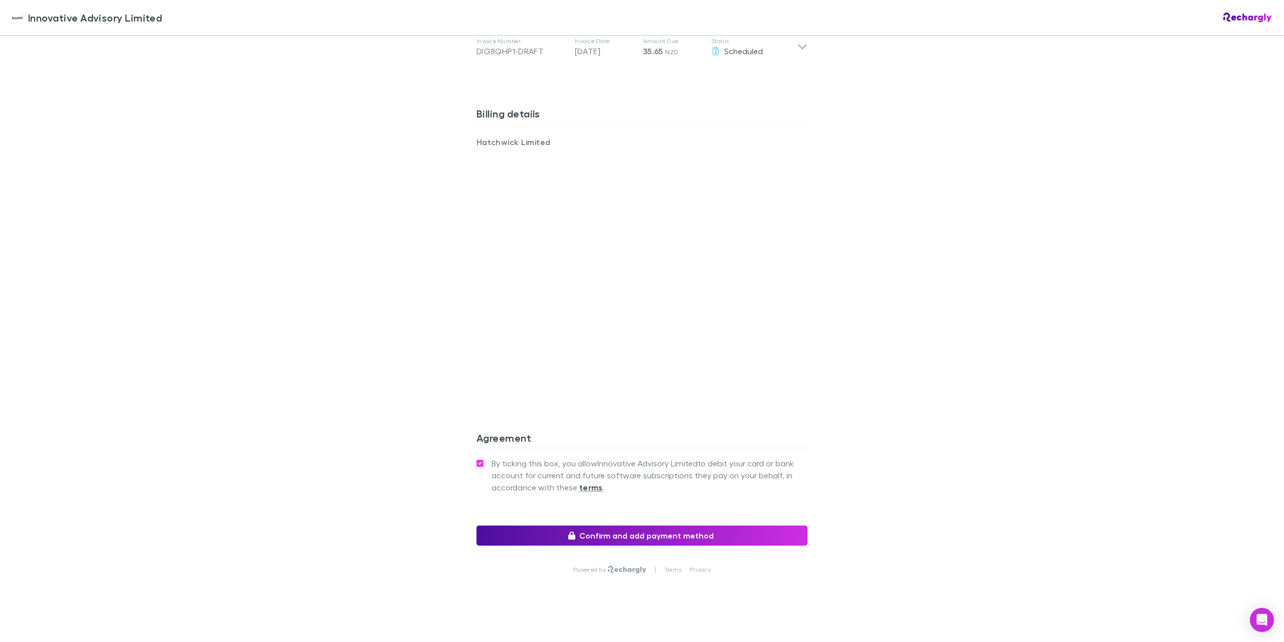 The width and height of the screenshot is (1284, 642). What do you see at coordinates (673, 569) in the screenshot?
I see `a: Terms` at bounding box center [673, 569].